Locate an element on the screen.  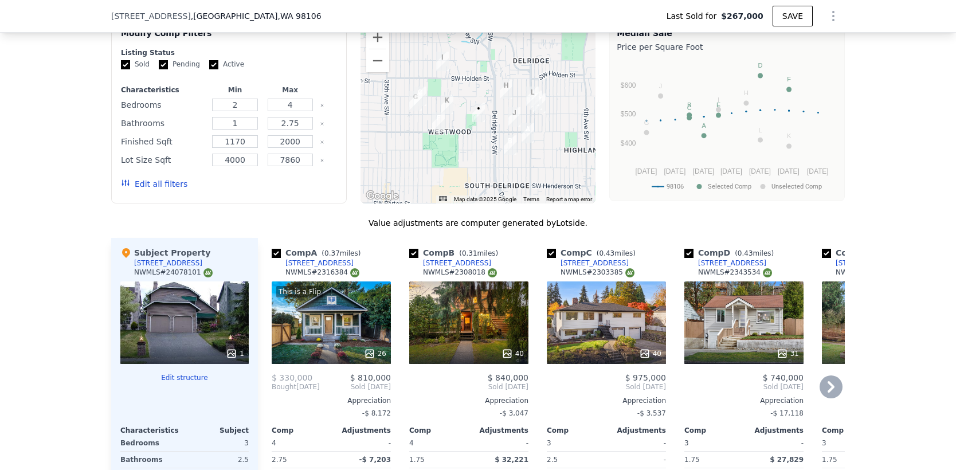
span: $ 32,221 is located at coordinates (511, 460).